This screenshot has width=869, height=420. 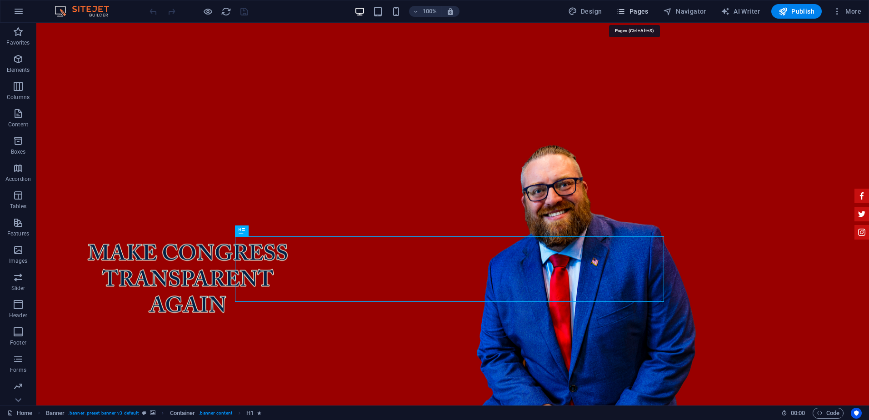 What do you see at coordinates (425, 11) in the screenshot?
I see `button: 100%` at bounding box center [425, 11].